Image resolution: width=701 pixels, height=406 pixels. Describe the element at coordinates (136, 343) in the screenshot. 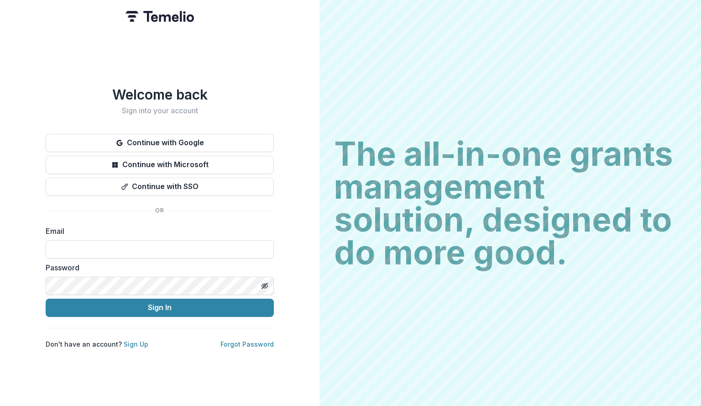

I see `a: Sign Up` at that location.